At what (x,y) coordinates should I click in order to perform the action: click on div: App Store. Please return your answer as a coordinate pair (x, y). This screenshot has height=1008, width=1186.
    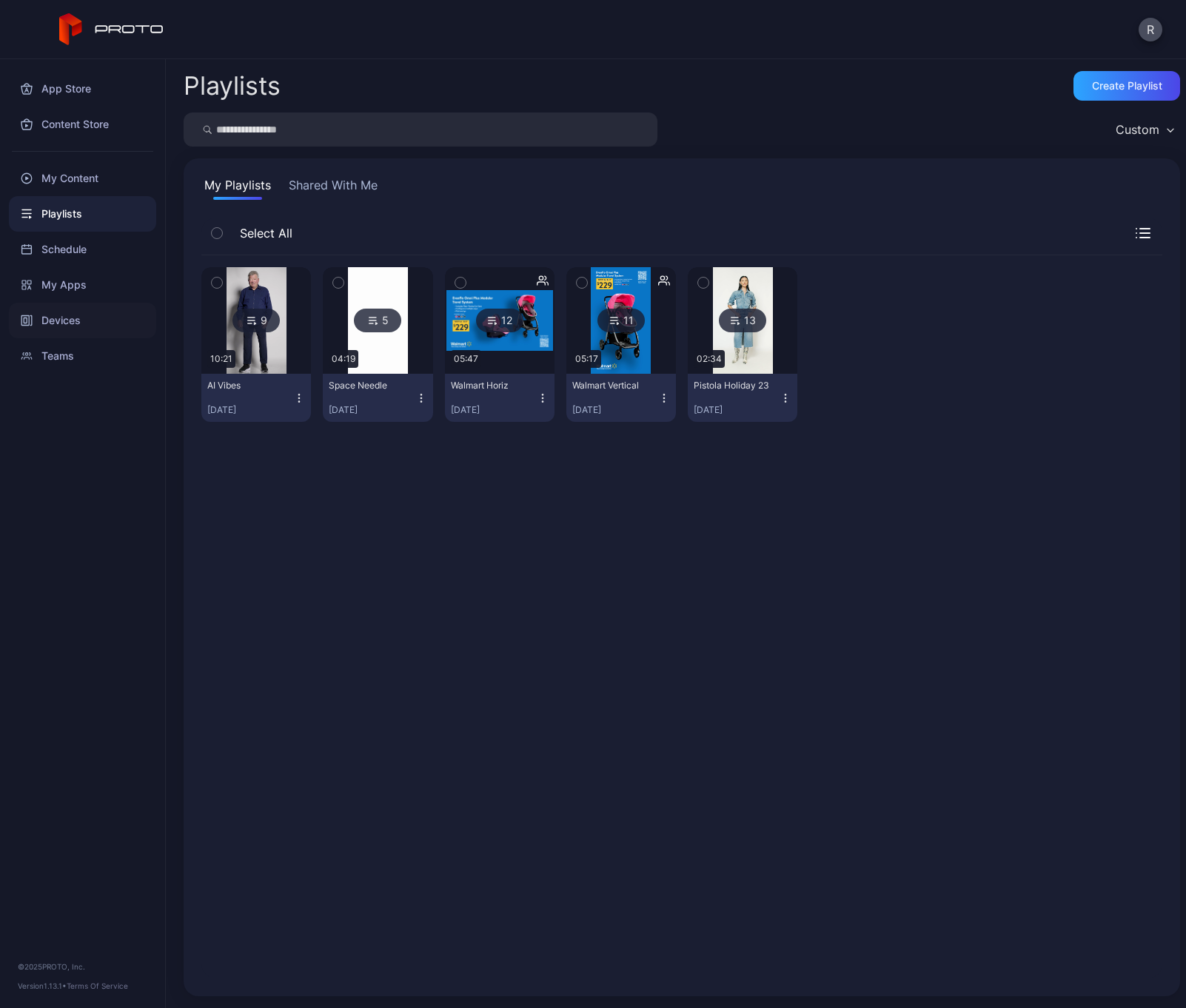
    Looking at the image, I should click on (82, 89).